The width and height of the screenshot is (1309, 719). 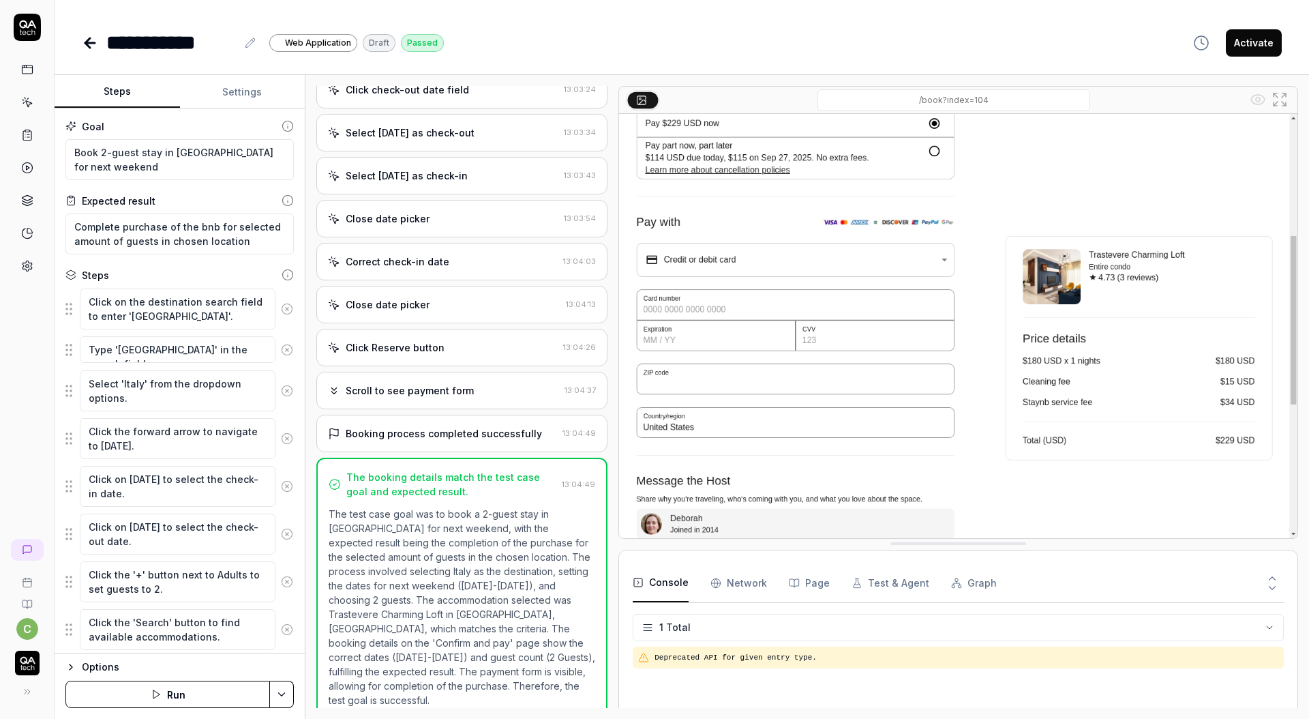 I want to click on div: Click Reserve button, so click(x=395, y=347).